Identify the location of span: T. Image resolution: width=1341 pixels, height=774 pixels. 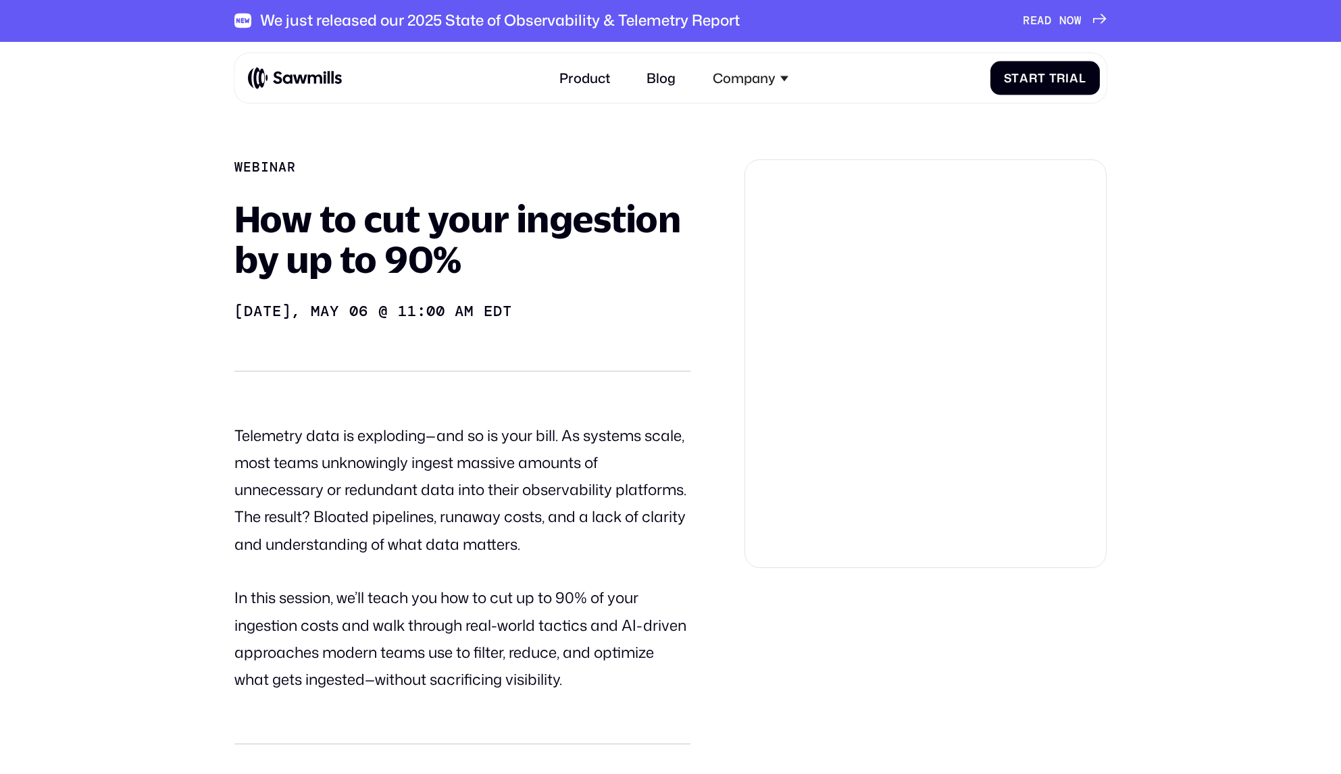
(1053, 78).